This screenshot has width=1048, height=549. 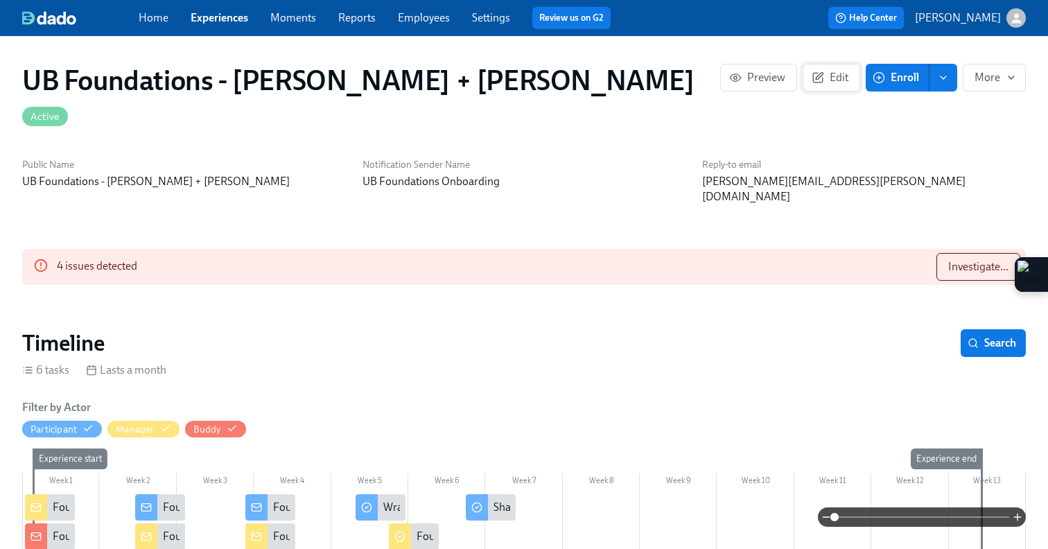 What do you see at coordinates (866, 18) in the screenshot?
I see `button: Help Center` at bounding box center [866, 18].